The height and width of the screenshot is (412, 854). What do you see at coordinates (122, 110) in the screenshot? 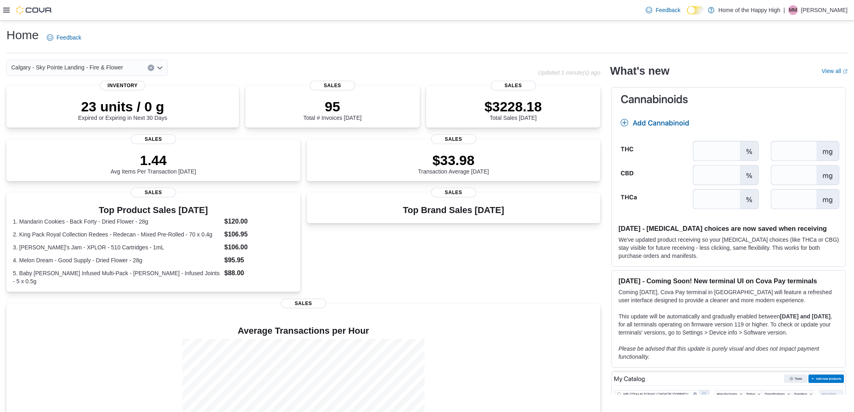
I see `div: Expired or Expiring in Next 30 Days` at bounding box center [122, 110].